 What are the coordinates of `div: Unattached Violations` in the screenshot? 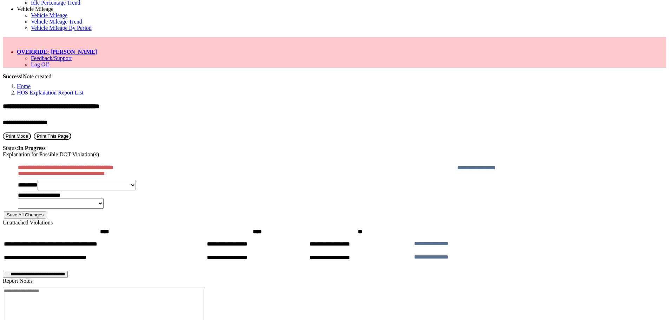 It's located at (335, 223).